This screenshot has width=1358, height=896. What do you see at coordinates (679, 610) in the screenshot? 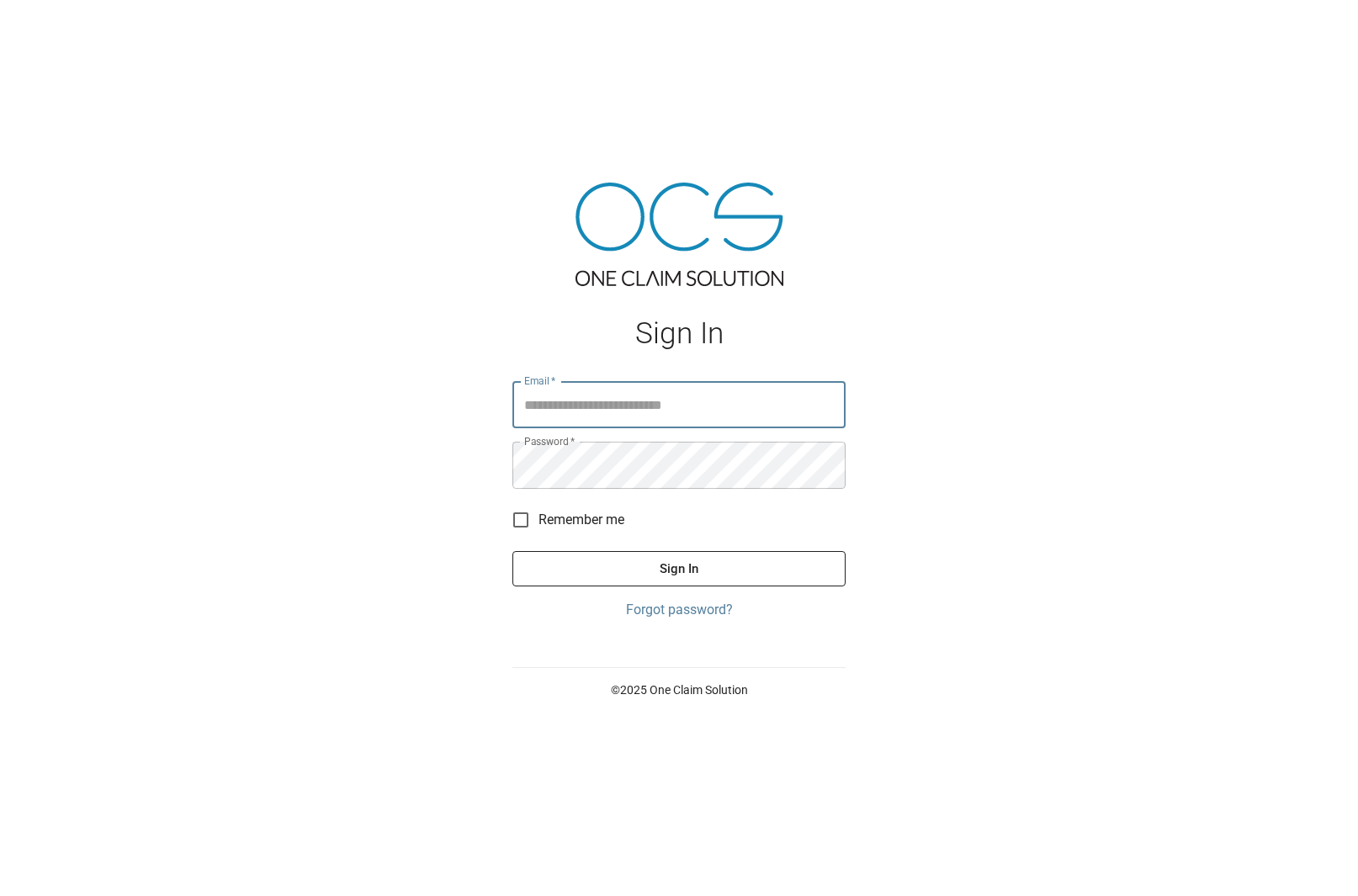
I see `a: Forgot password?` at bounding box center [679, 610].